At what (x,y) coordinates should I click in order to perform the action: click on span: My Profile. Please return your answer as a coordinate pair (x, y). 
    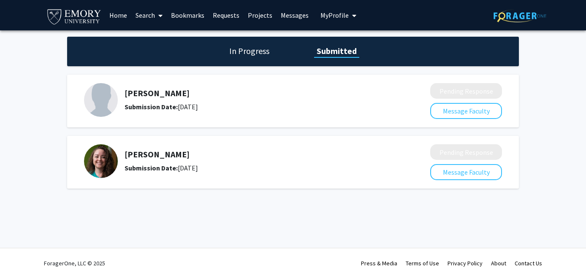
    Looking at the image, I should click on (334, 15).